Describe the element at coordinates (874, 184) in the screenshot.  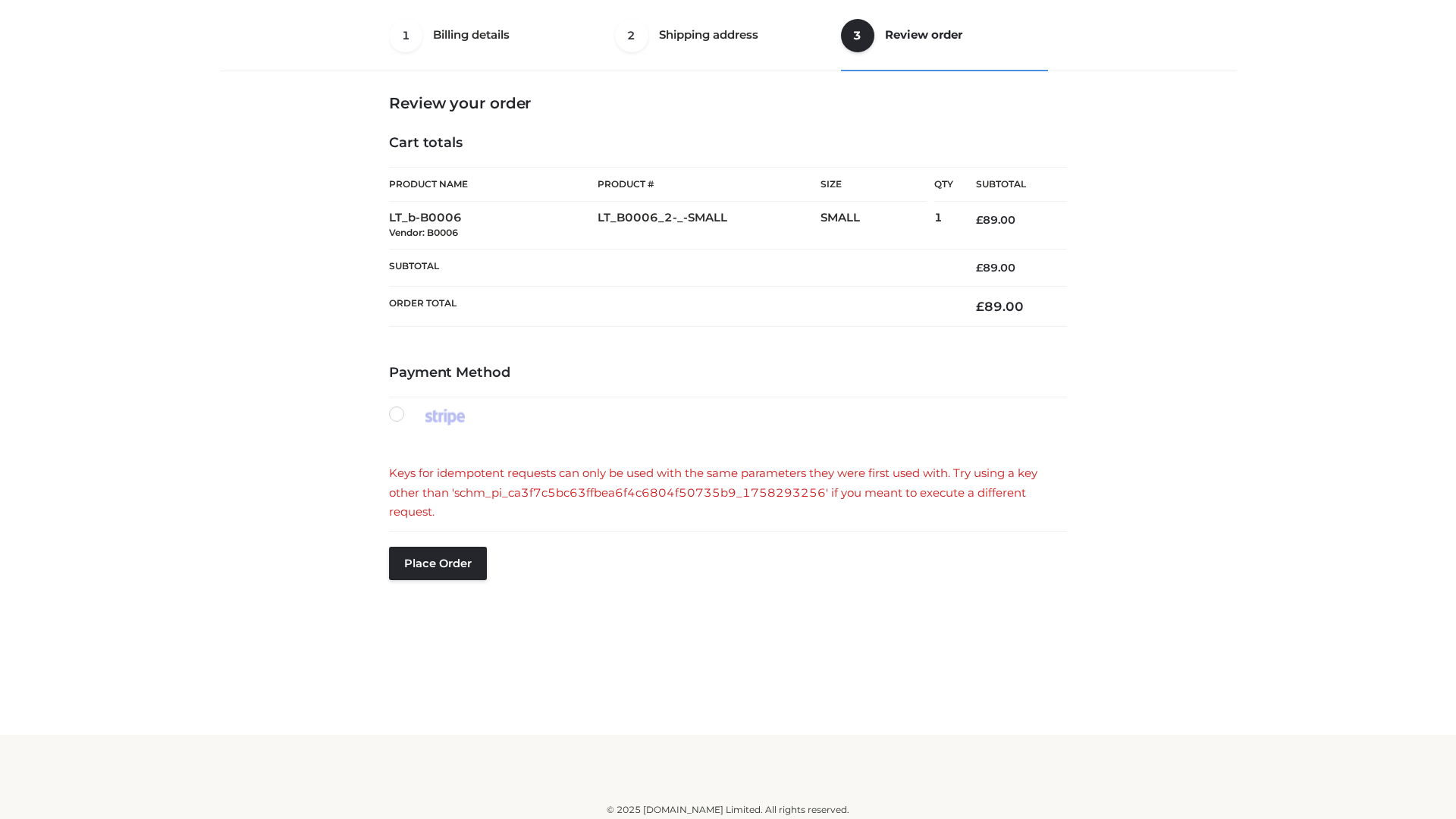
I see `th: Size` at that location.